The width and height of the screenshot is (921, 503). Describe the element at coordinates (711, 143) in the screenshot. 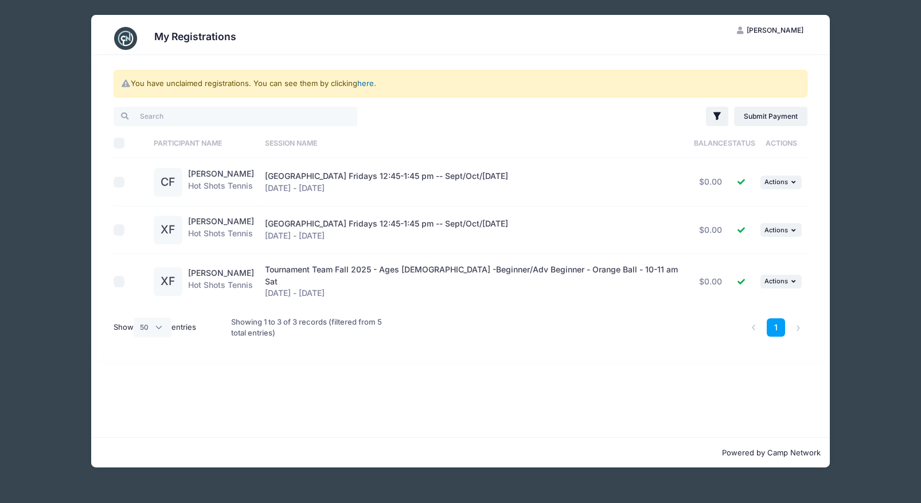

I see `th: Balance: activate to sort column ascending` at that location.